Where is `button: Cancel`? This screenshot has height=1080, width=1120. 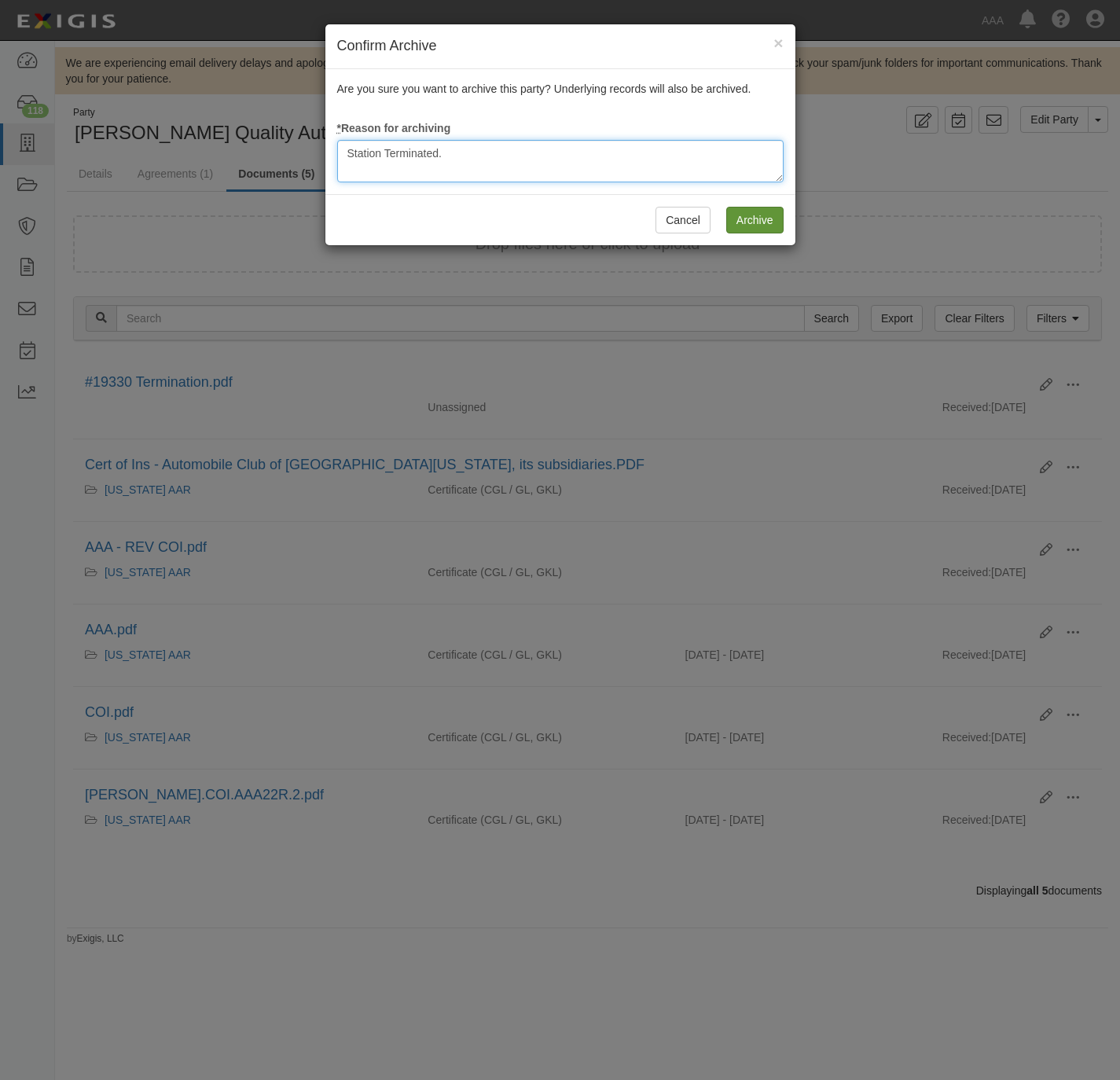
button: Cancel is located at coordinates (683, 220).